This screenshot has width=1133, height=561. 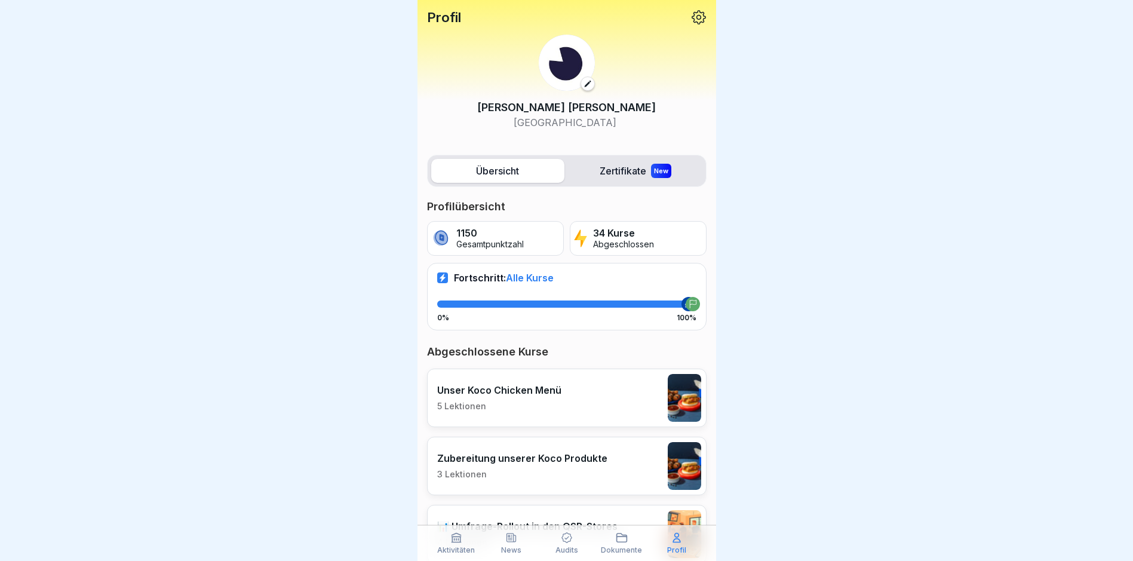 What do you see at coordinates (661, 171) in the screenshot?
I see `div: New` at bounding box center [661, 171].